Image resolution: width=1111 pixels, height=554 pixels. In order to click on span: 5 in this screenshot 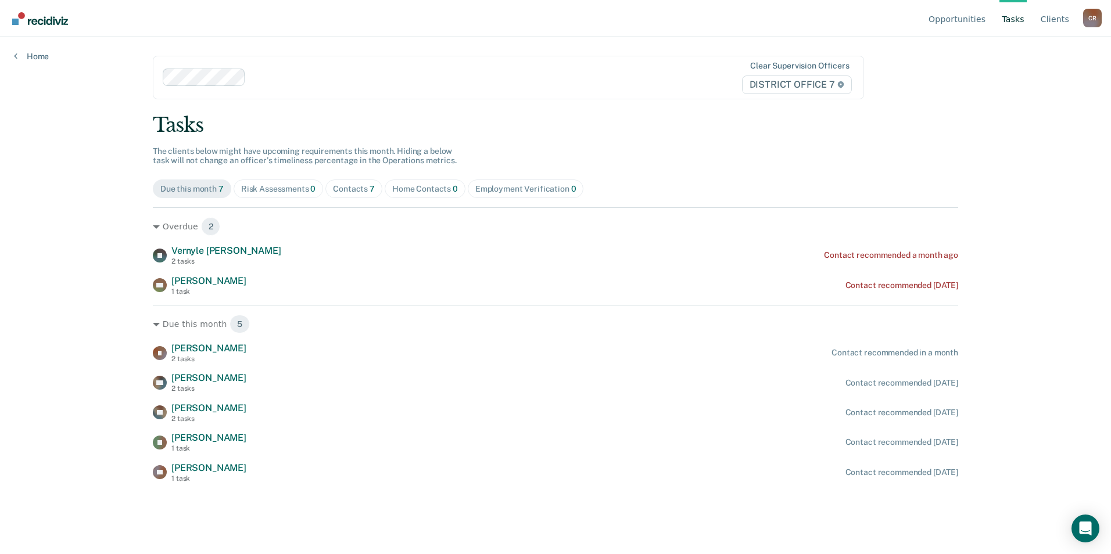, I will do `click(239, 324)`.